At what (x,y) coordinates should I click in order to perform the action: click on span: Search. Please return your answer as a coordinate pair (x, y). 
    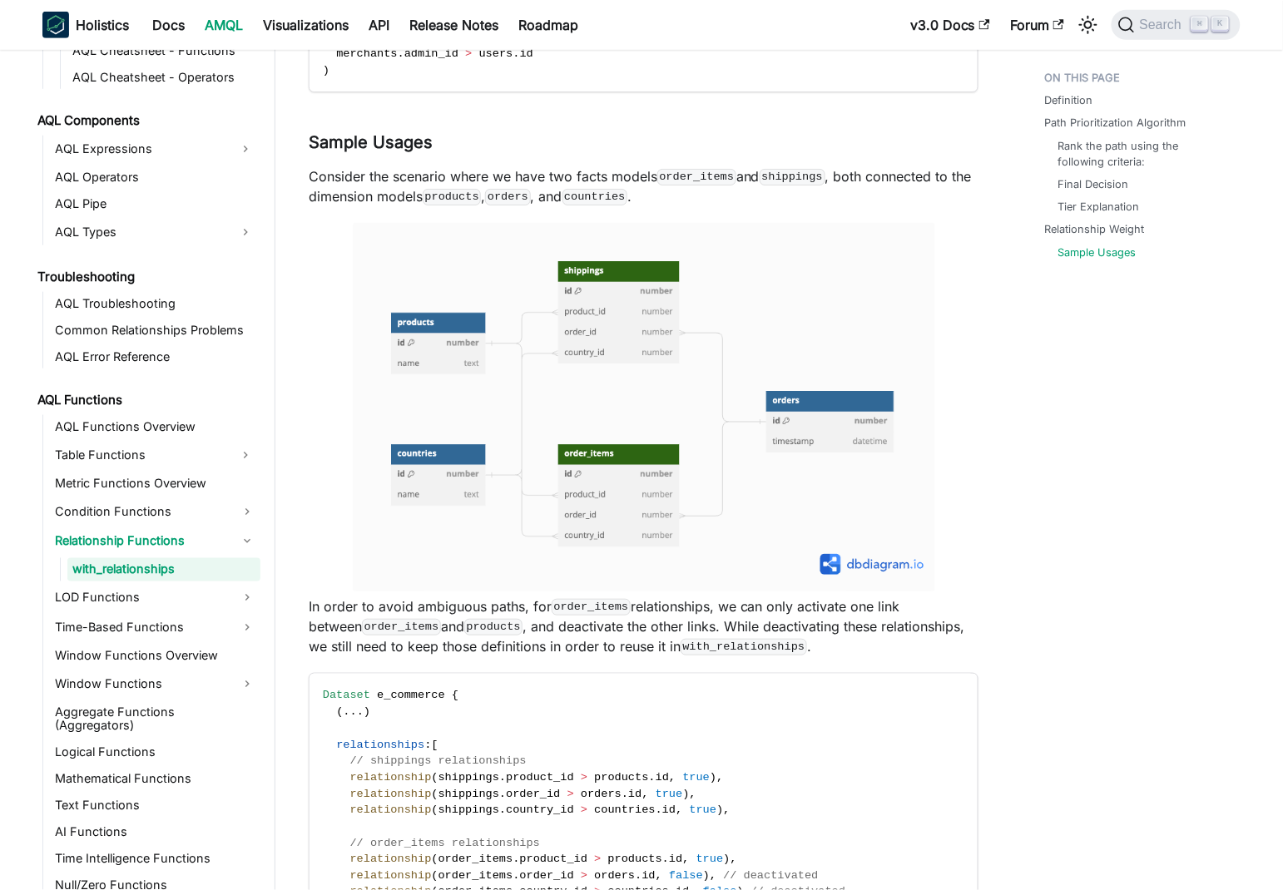
    Looking at the image, I should click on (1163, 25).